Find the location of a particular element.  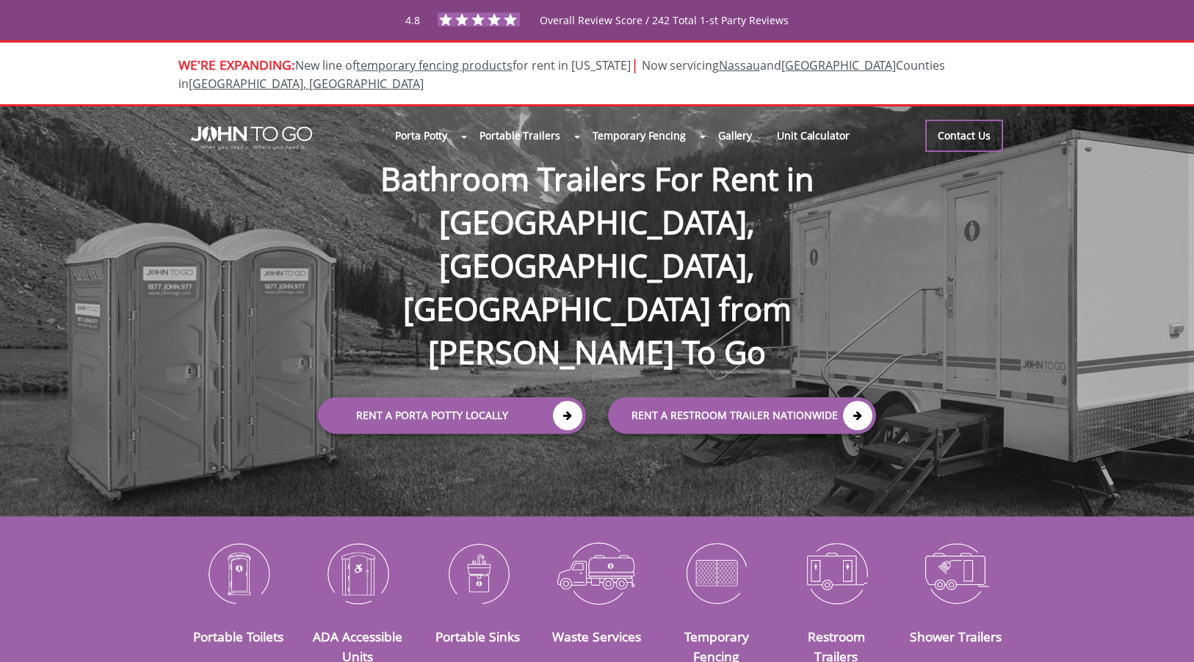

img: Temporary-Fencing-cion_N.png is located at coordinates (716, 573).